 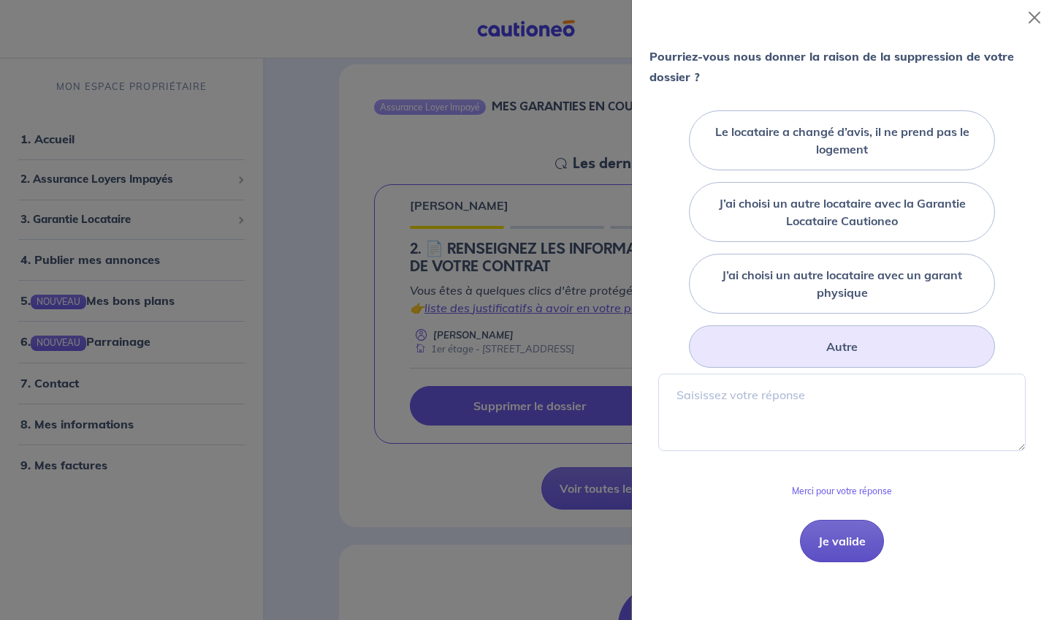 What do you see at coordinates (842, 346) in the screenshot?
I see `label: Autre` at bounding box center [842, 346].